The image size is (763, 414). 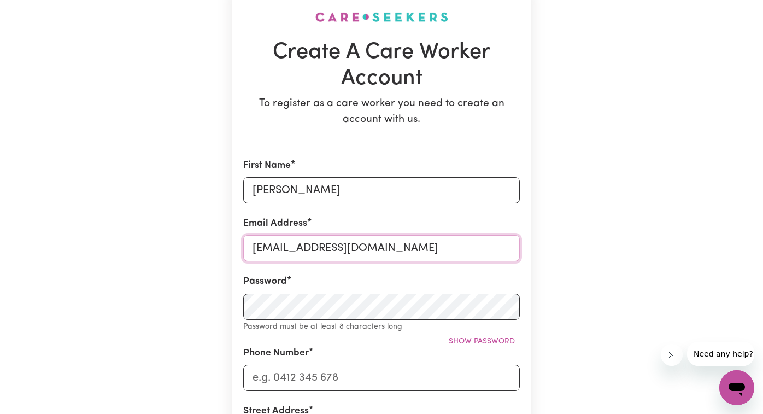 What do you see at coordinates (322, 326) in the screenshot?
I see `small: Password must be at least 8 characters long` at bounding box center [322, 326].